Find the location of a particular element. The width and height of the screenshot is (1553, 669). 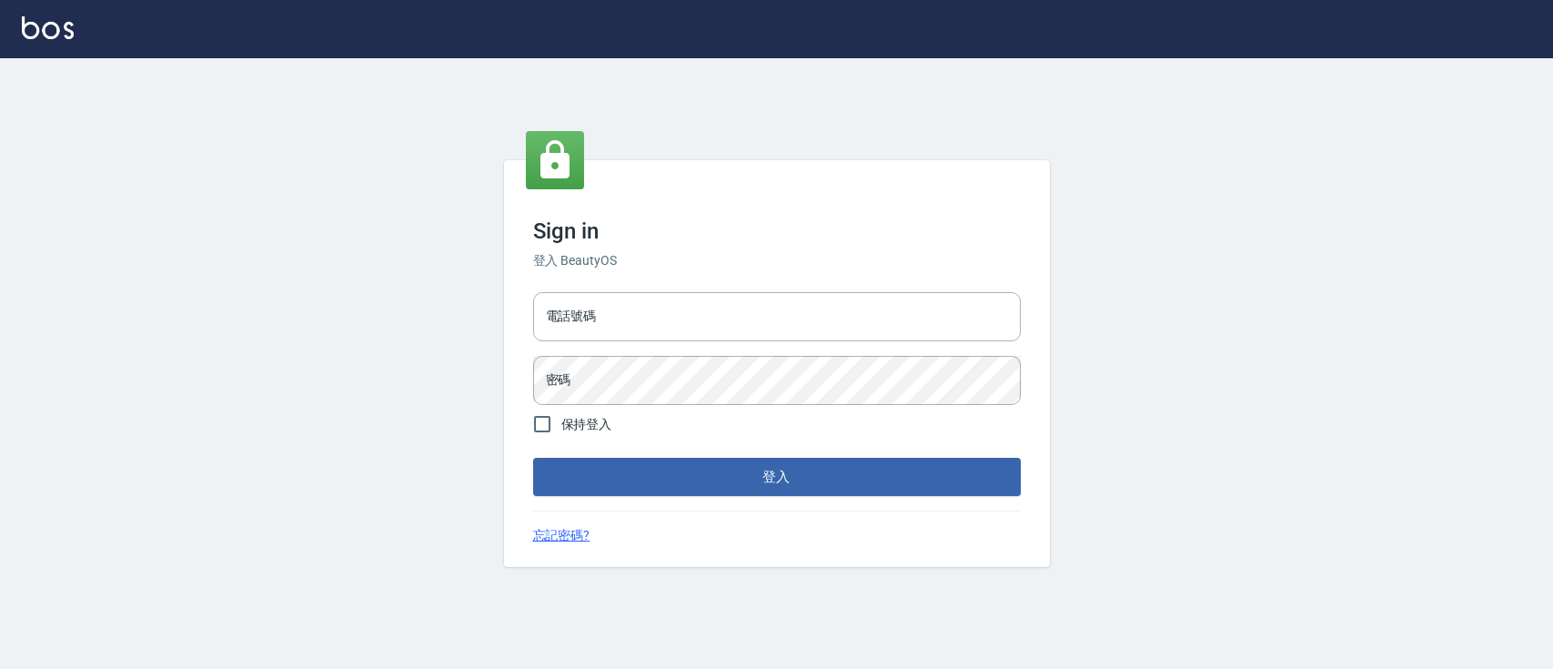

h3: Sign in is located at coordinates (777, 231).